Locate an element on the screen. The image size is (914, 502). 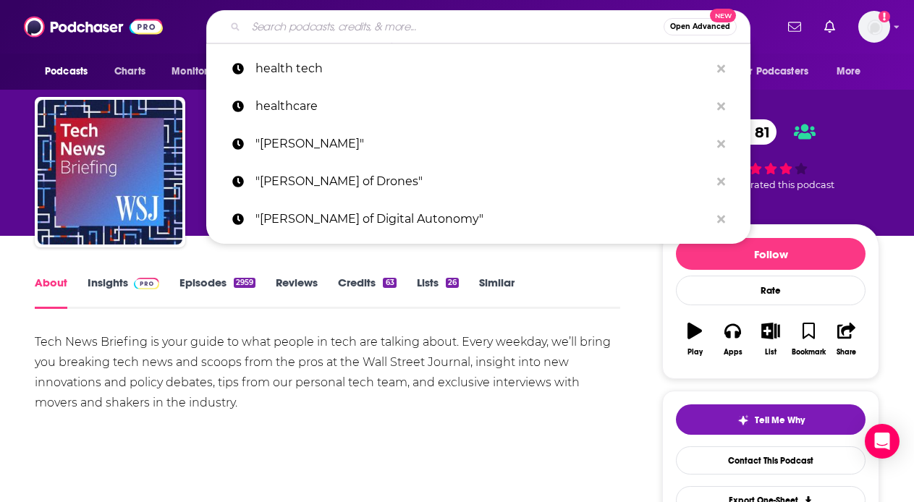
a: healthcare is located at coordinates (478, 106).